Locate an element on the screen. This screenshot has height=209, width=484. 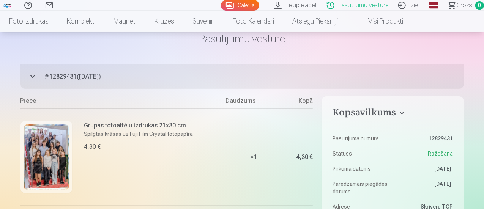
a: Suvenīri is located at coordinates (204, 21).